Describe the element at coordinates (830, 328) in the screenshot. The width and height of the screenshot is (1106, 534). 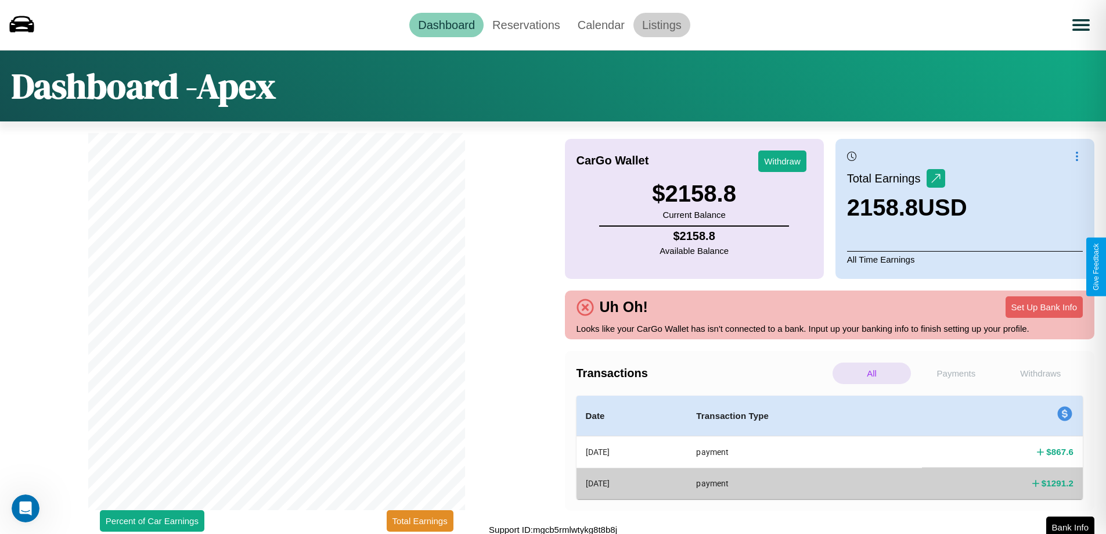
I see `p: Looks like your CarGo Wallet has isn't connected to a bank. Input up your banking info to finish ...` at that location.